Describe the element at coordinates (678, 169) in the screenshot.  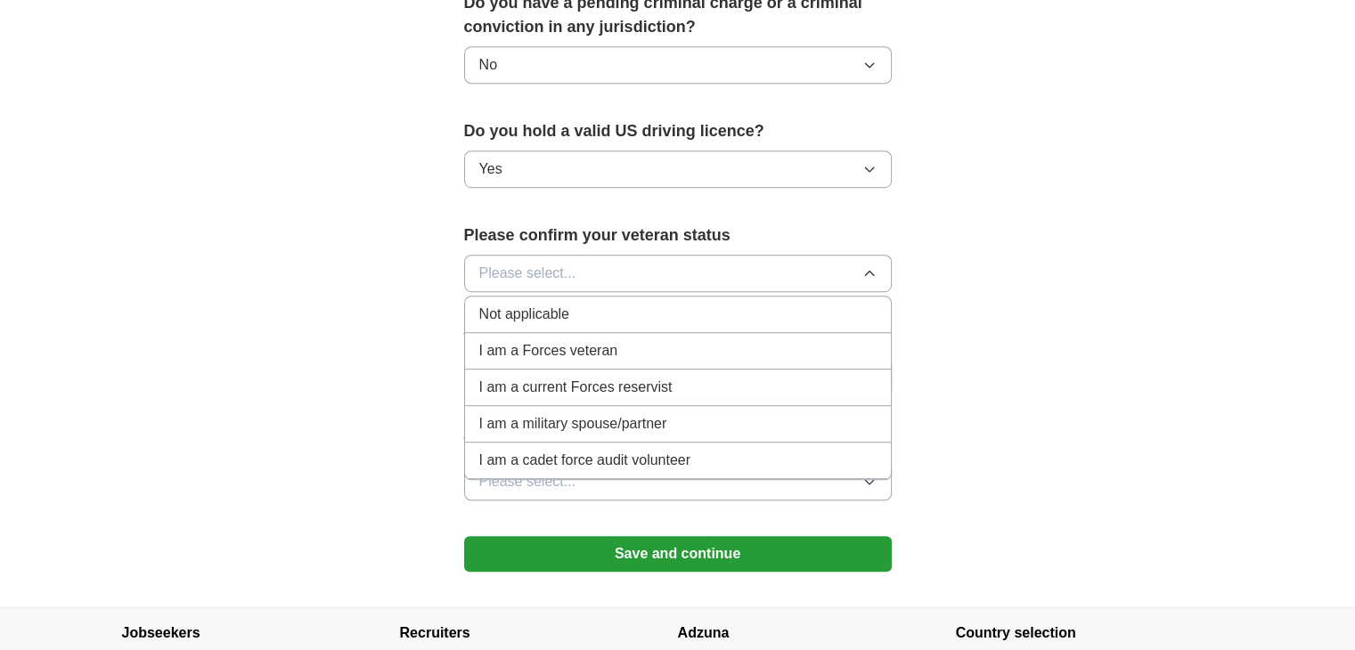
I see `button: Yes` at that location.